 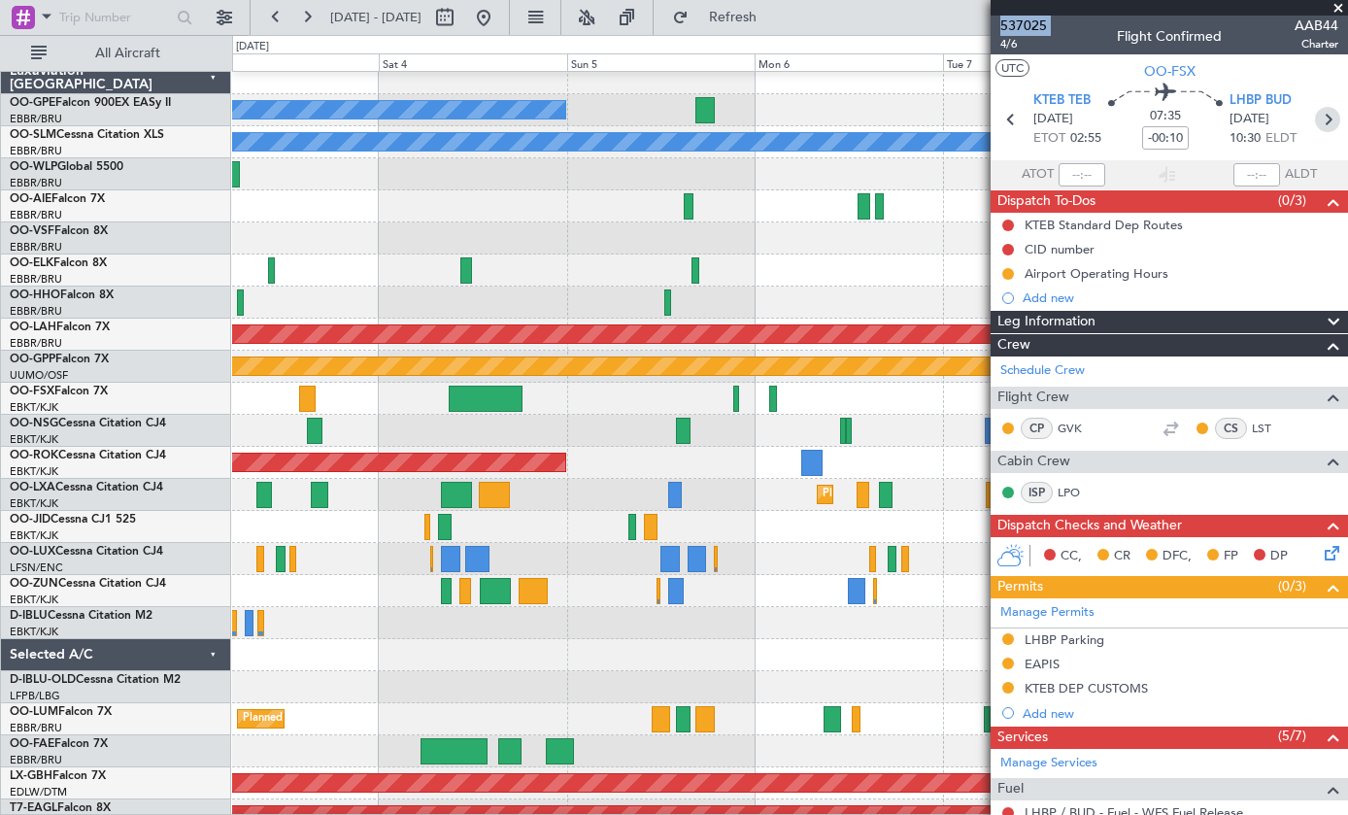 I want to click on a: OO-LUMFalcon 7X, so click(x=60, y=712).